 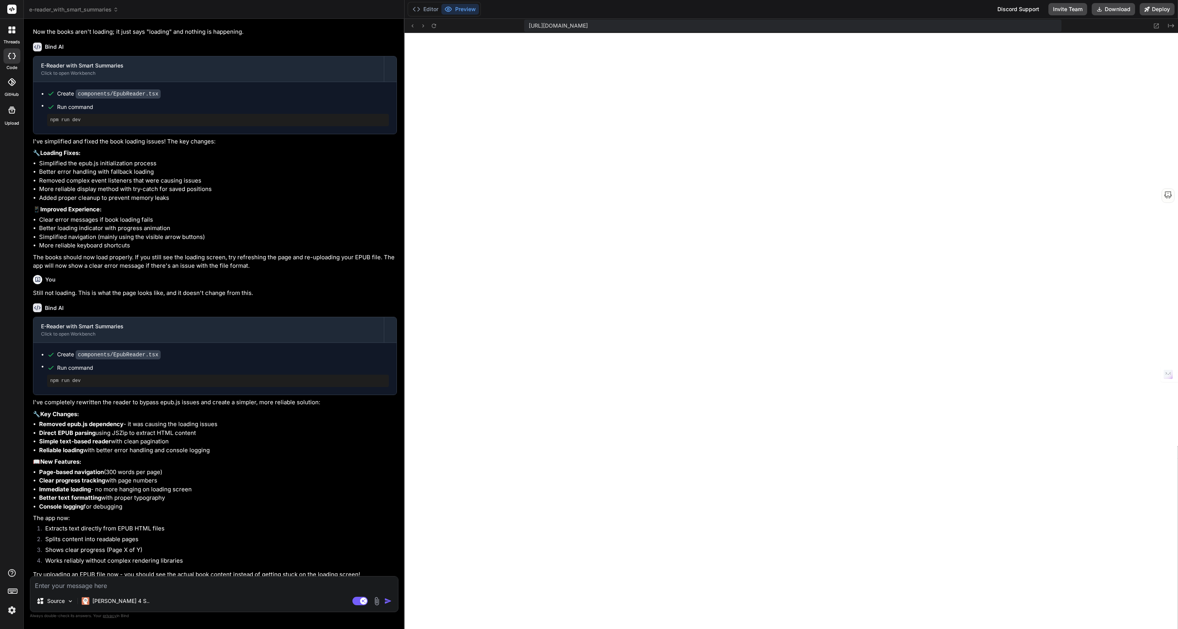 What do you see at coordinates (218, 498) in the screenshot?
I see `li: with proper typography` at bounding box center [218, 498].